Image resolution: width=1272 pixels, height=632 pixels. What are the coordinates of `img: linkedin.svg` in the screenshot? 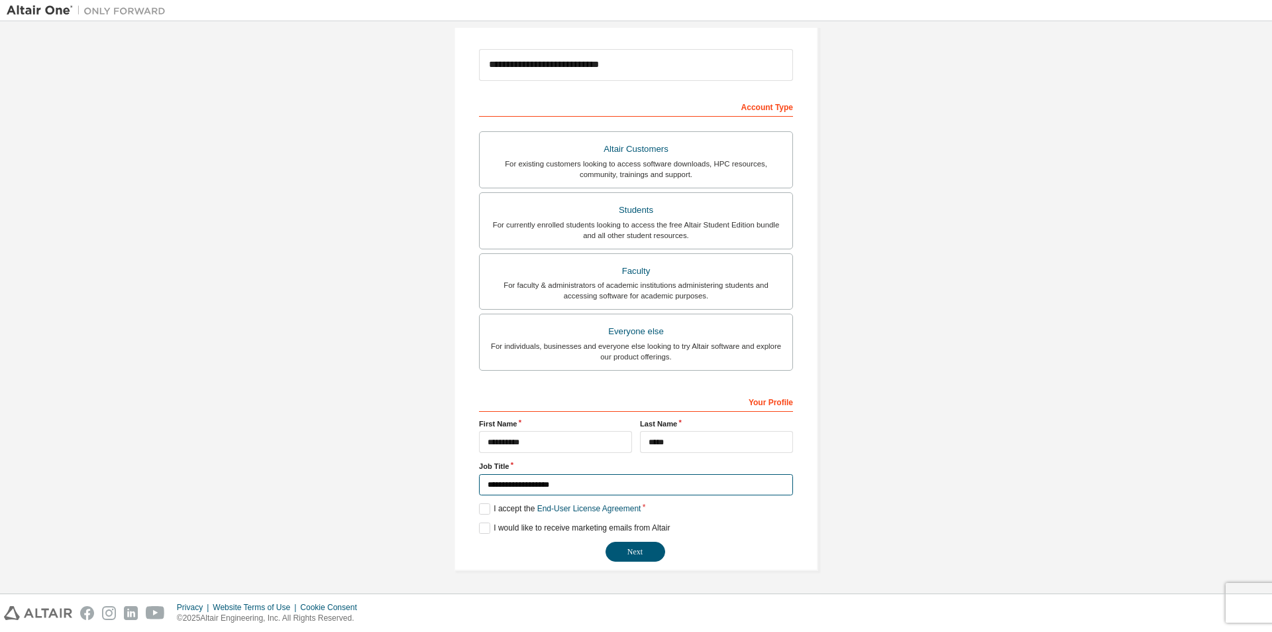 It's located at (131, 612).